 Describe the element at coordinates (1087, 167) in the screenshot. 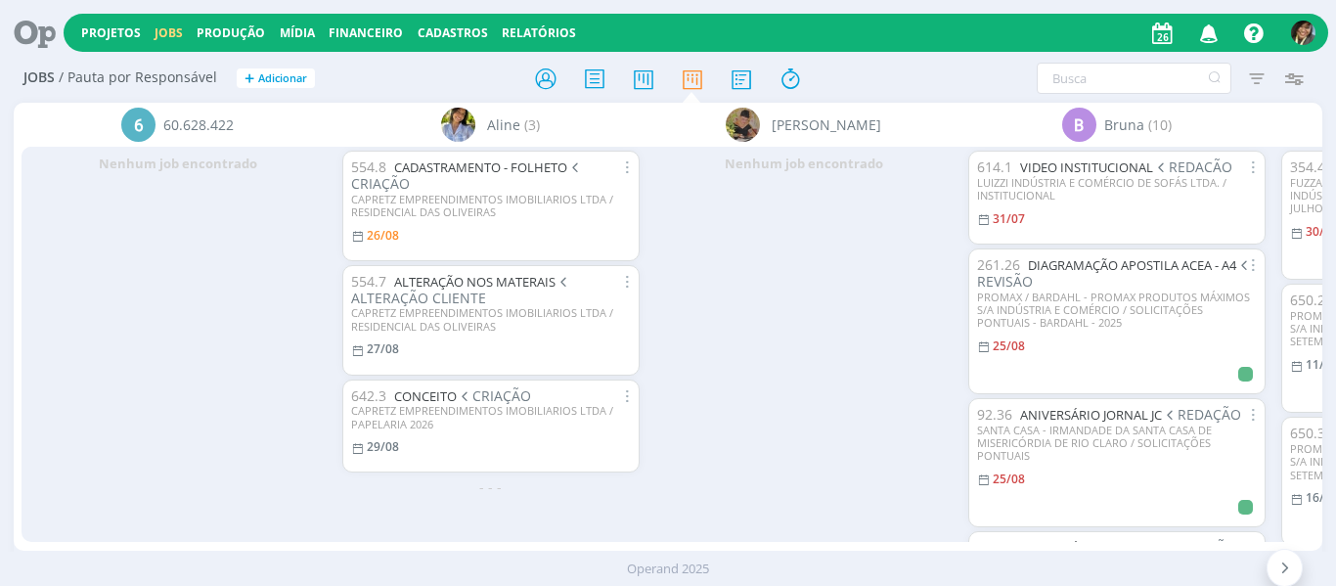

I see `a: VIDEO INSTITUCIONAL` at that location.